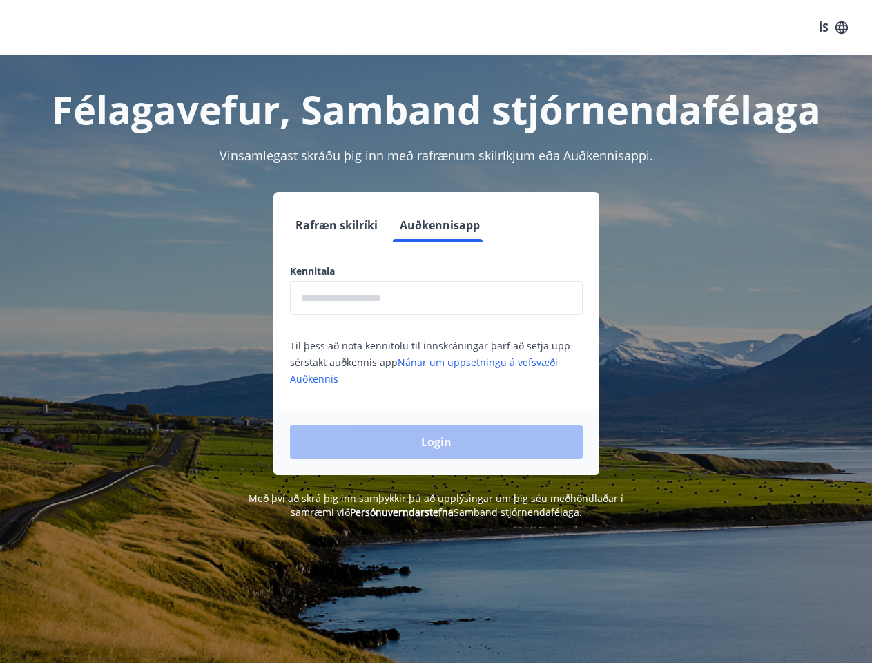 Image resolution: width=872 pixels, height=663 pixels. I want to click on a: Persónuverndarstefna, so click(402, 512).